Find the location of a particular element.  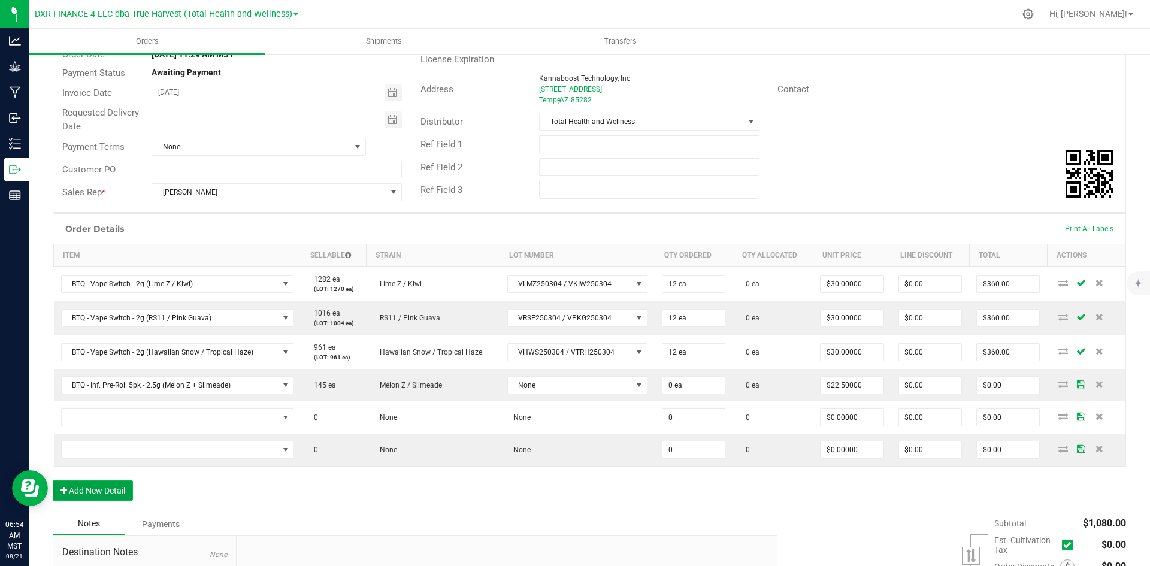

span: Order Date is located at coordinates (83, 55).